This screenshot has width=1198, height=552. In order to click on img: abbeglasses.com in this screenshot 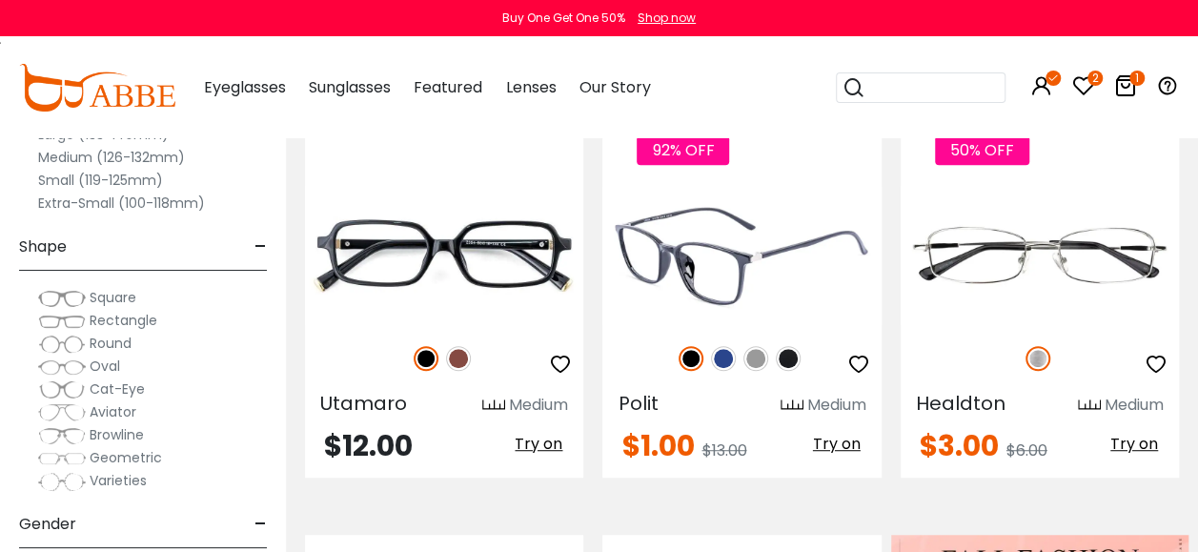, I will do `click(97, 88)`.